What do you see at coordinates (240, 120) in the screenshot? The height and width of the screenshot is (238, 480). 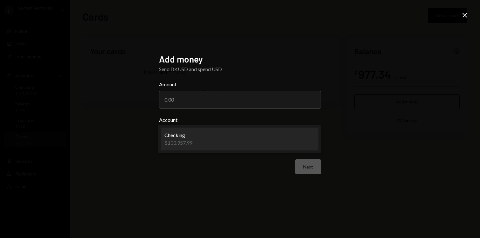 I see `label: Account` at bounding box center [240, 120].